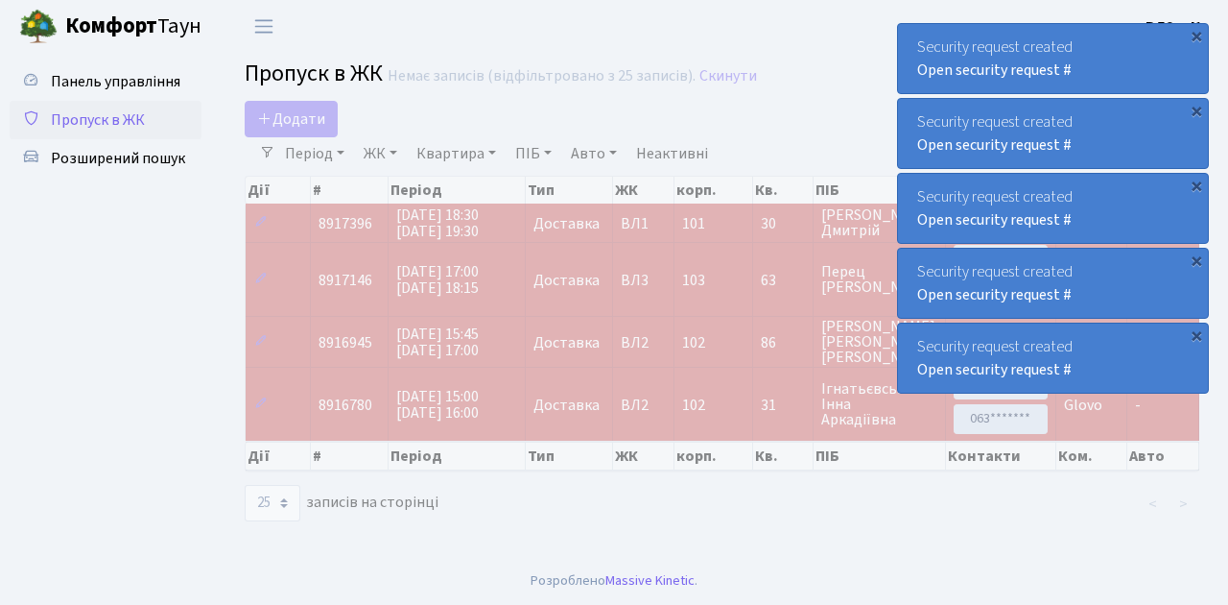  What do you see at coordinates (783, 343) in the screenshot?
I see `span: 86` at bounding box center [783, 343].